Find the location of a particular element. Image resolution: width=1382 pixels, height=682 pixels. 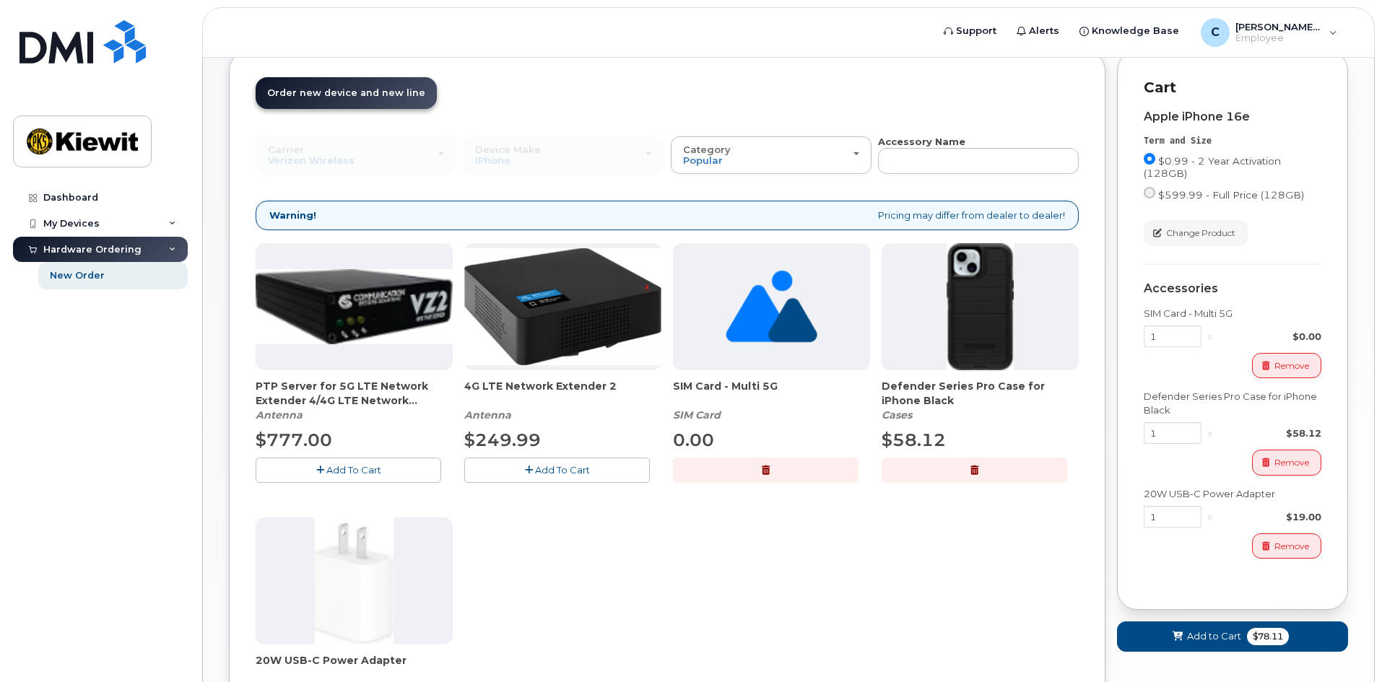

div: PTP Server for 5G LTE Network Extender 4/4G LTE Network Extender 3 is located at coordinates (354, 401).